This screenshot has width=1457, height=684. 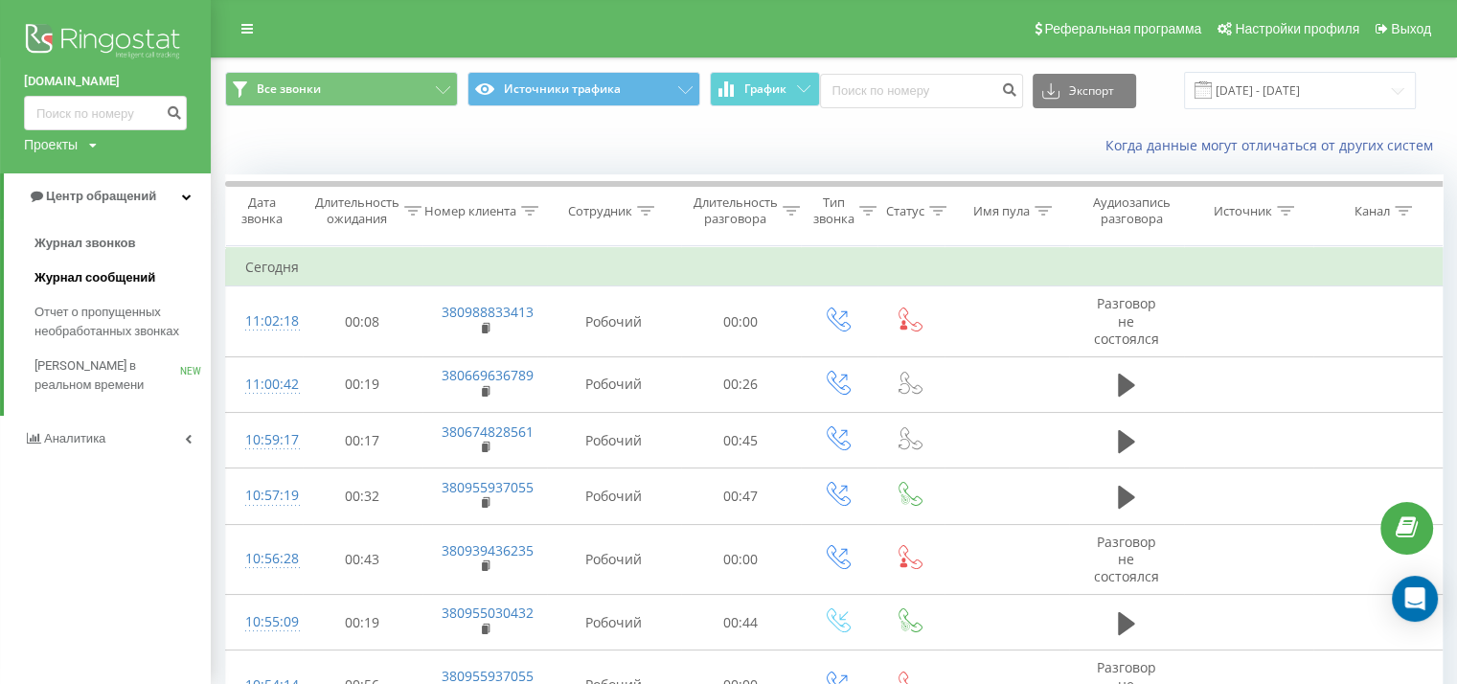 I want to click on button: График, so click(x=764, y=89).